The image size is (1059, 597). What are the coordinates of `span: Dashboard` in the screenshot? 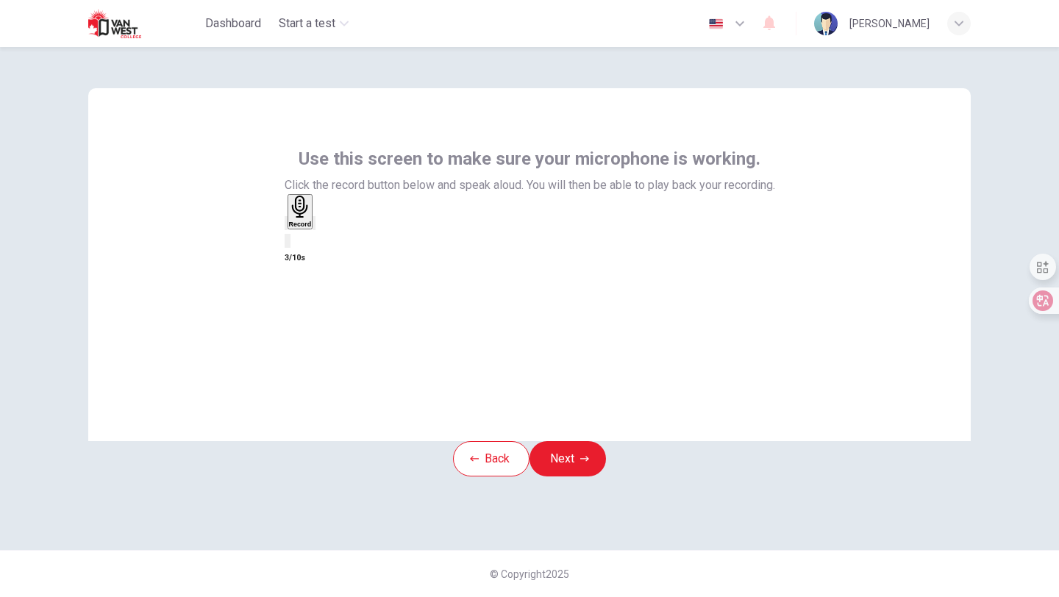 It's located at (233, 24).